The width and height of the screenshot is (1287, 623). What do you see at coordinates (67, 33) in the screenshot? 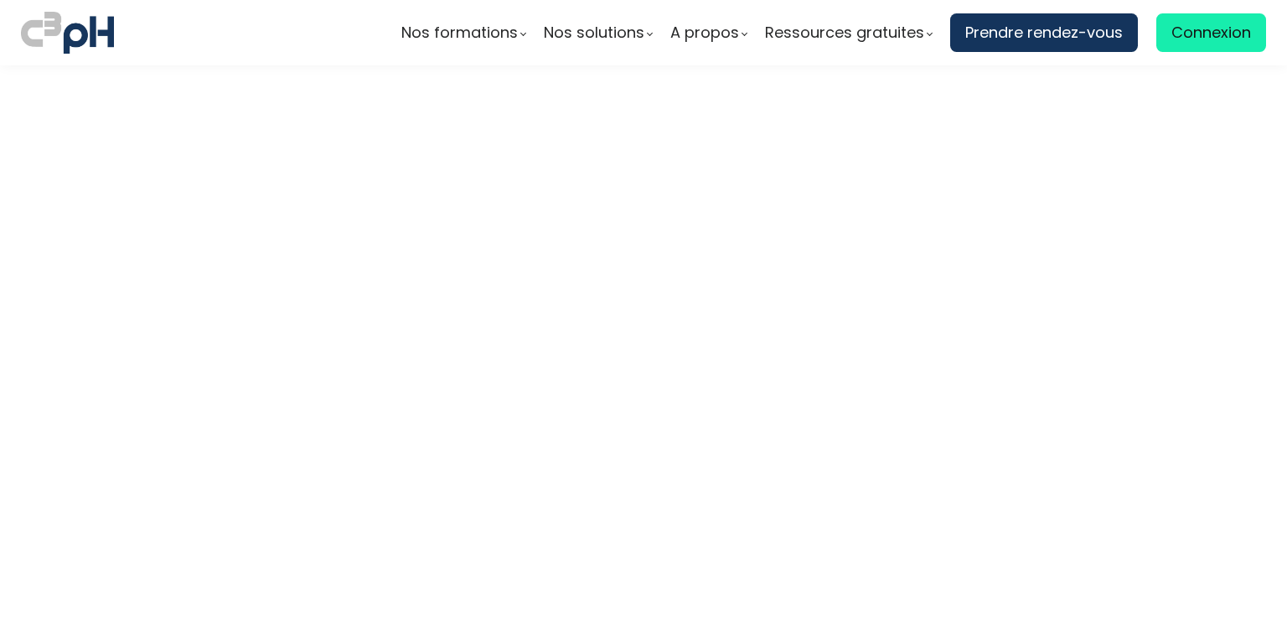
I see `img: logo C3PH` at bounding box center [67, 33].